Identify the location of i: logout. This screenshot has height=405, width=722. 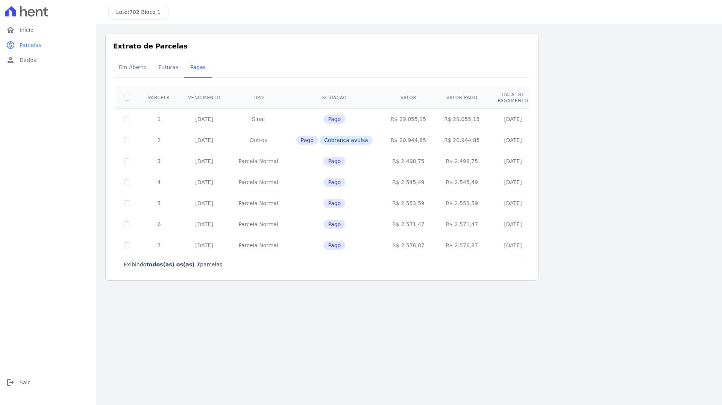
(11, 383).